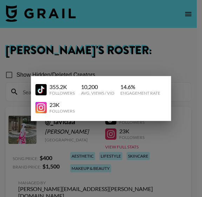 The width and height of the screenshot is (202, 197). Describe the element at coordinates (62, 105) in the screenshot. I see `div: 23K` at that location.